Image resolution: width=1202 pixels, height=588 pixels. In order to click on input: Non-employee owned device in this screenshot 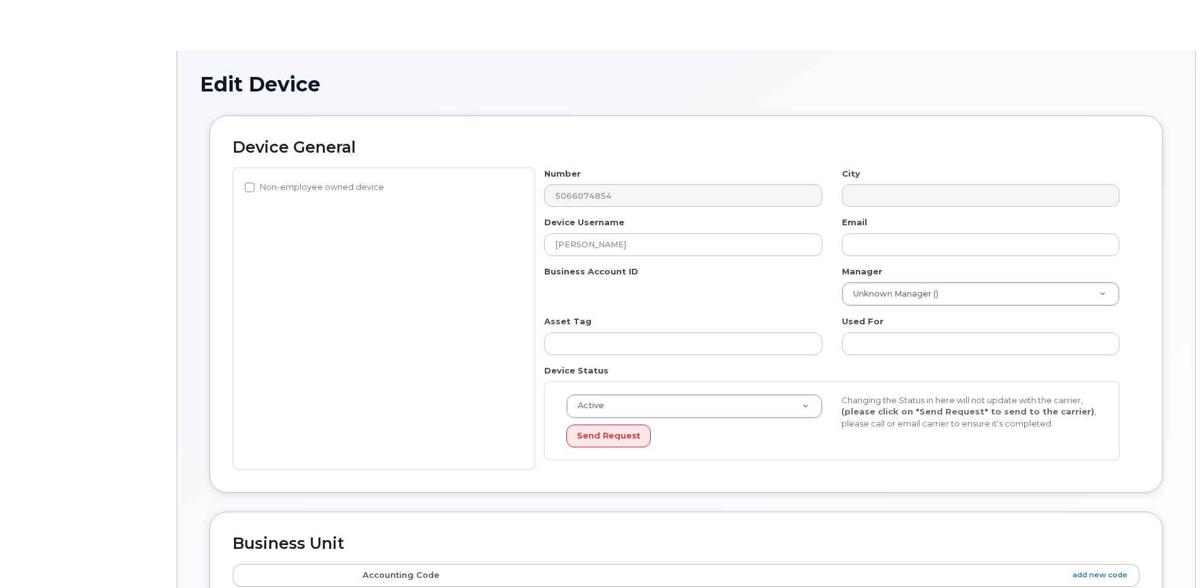, I will do `click(250, 187)`.